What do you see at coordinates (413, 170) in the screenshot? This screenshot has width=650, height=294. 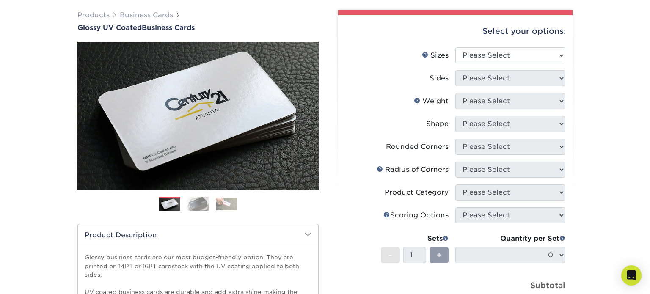 I see `div: Radius of Corners` at bounding box center [413, 170].